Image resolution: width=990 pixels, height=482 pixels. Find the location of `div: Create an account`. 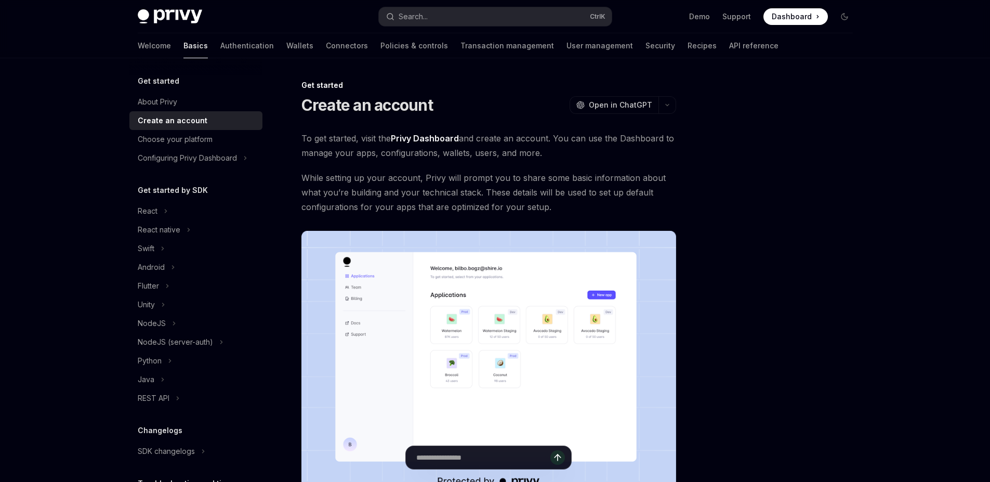

div: Create an account is located at coordinates (173, 121).